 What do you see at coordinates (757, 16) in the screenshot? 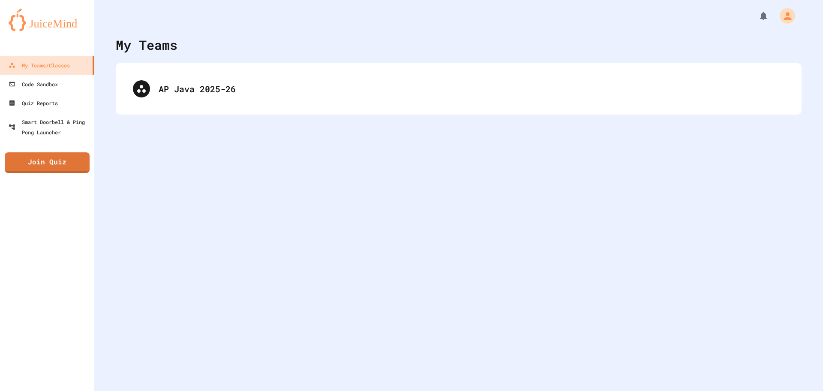
I see `div: My Notifications` at bounding box center [757, 16].